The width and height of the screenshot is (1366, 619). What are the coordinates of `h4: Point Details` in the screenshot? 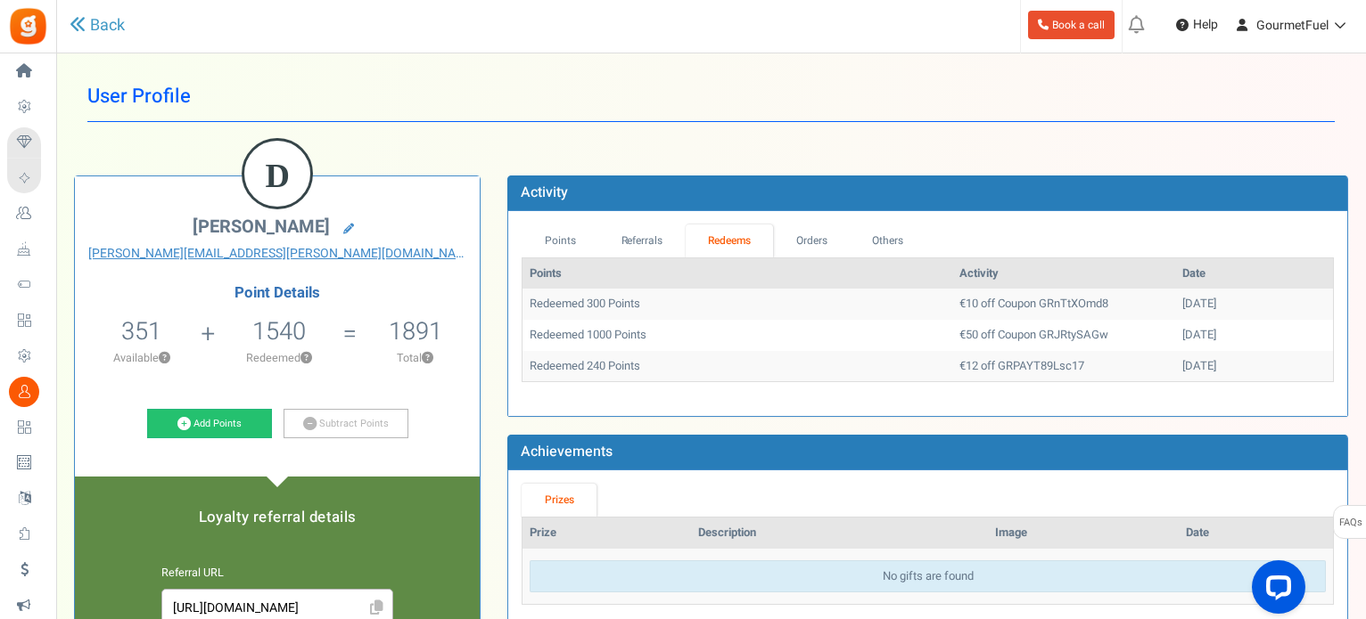 It's located at (277, 293).